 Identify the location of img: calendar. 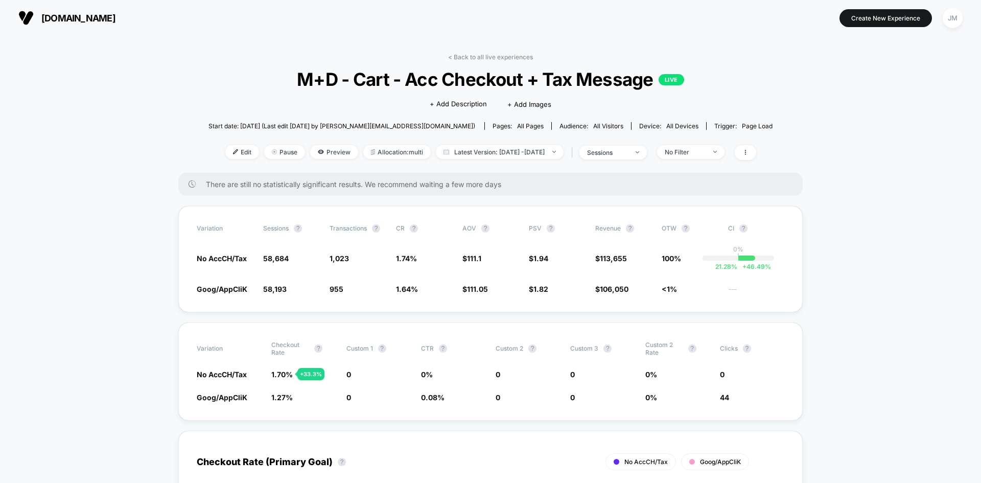
(446, 152).